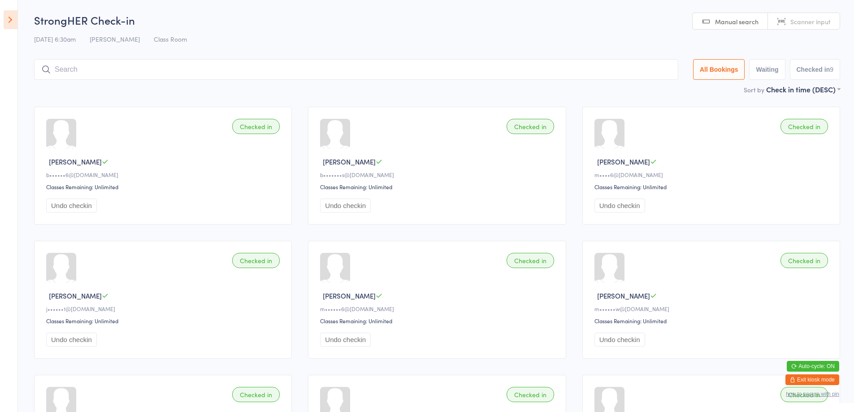  I want to click on button: Waiting, so click(767, 69).